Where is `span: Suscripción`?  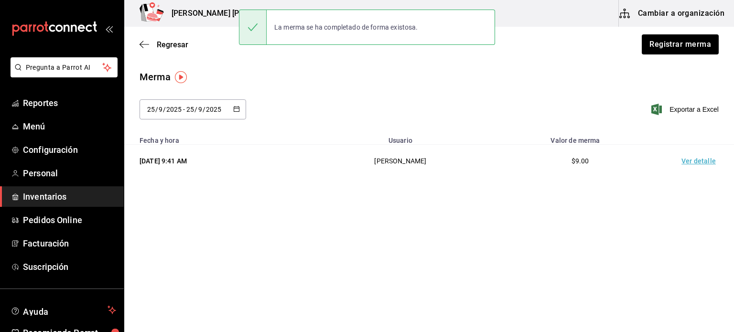
span: Suscripción is located at coordinates (69, 267).